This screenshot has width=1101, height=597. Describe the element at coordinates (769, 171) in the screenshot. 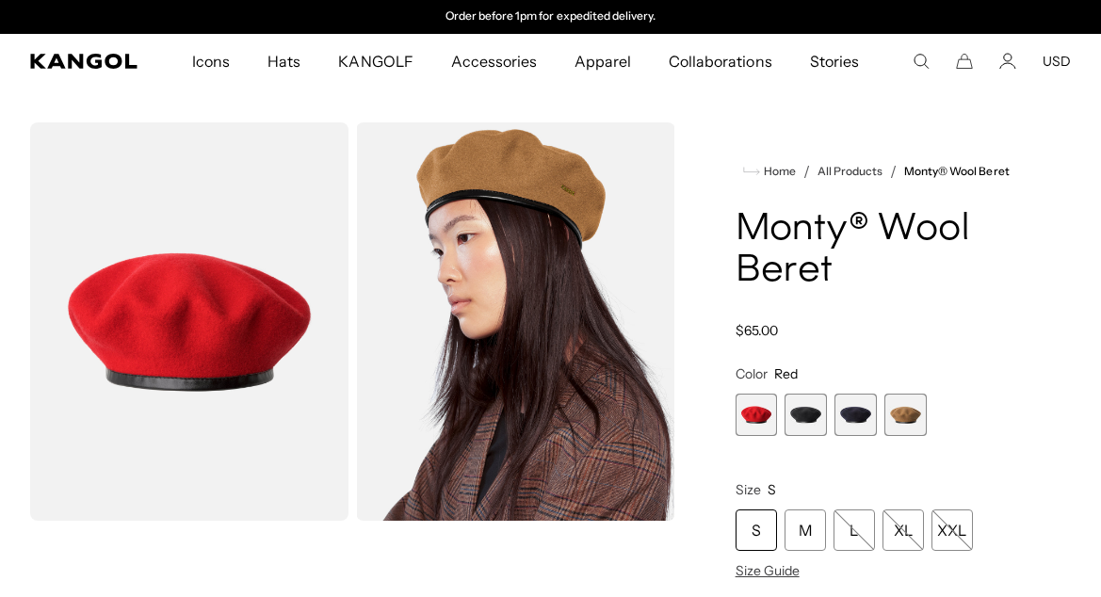

I see `a: Home` at that location.